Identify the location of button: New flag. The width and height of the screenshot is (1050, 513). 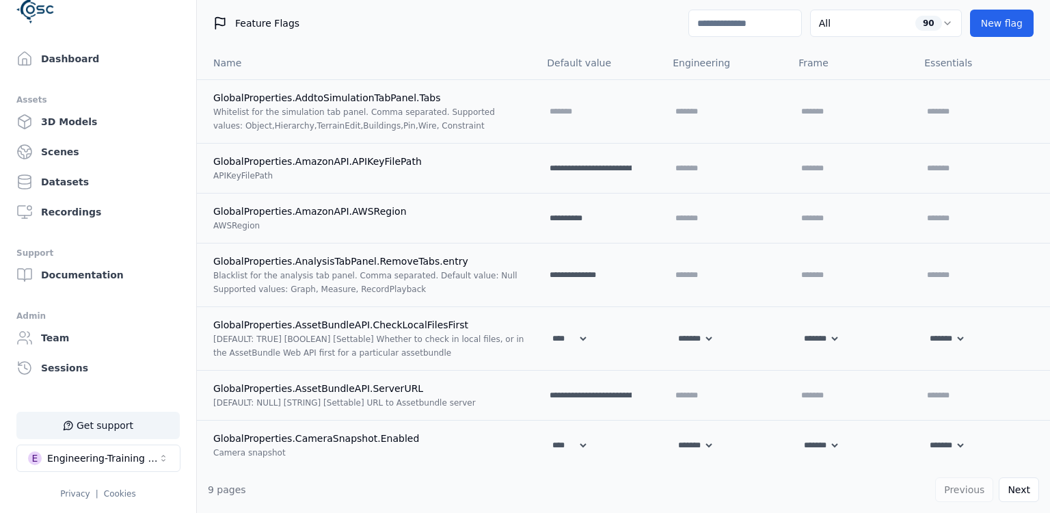
(1002, 23).